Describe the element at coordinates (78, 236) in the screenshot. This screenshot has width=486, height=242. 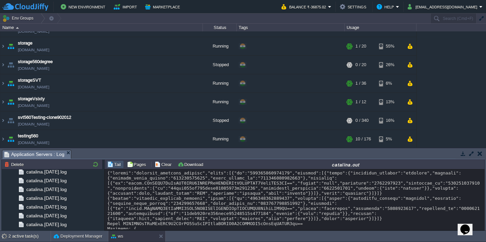
I see `button: Deployment Manager` at that location.